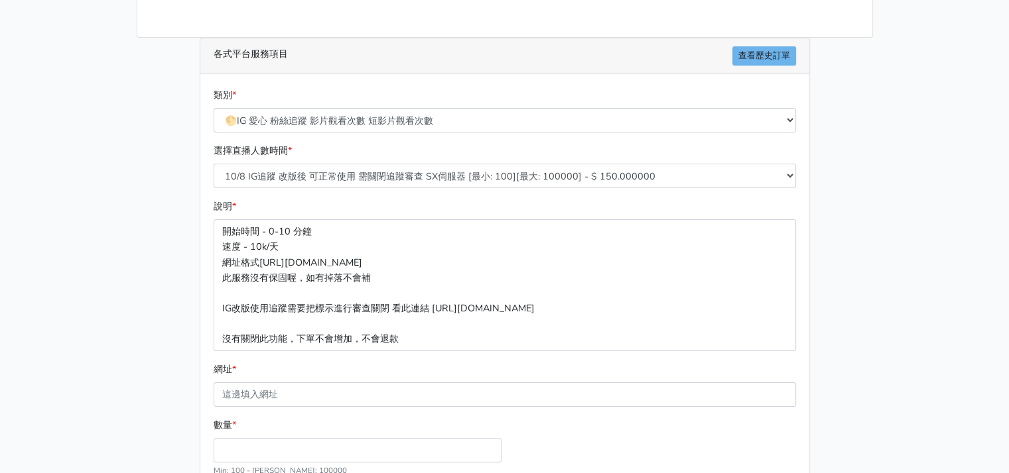  Describe the element at coordinates (253, 151) in the screenshot. I see `label: 選擇直播人數時間` at that location.